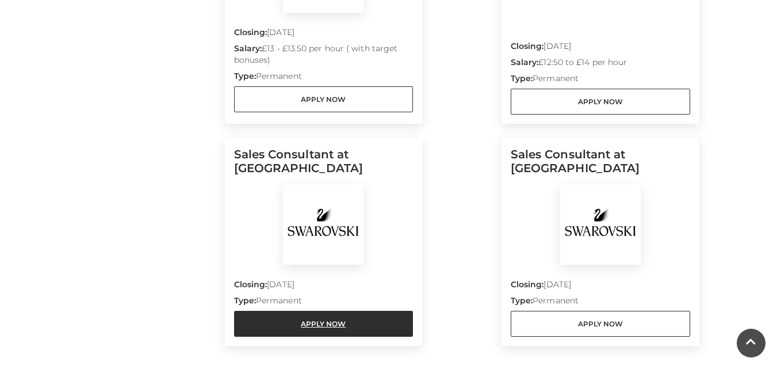 The image size is (777, 369). I want to click on p: £12:50 to £14 per hour, so click(600, 64).